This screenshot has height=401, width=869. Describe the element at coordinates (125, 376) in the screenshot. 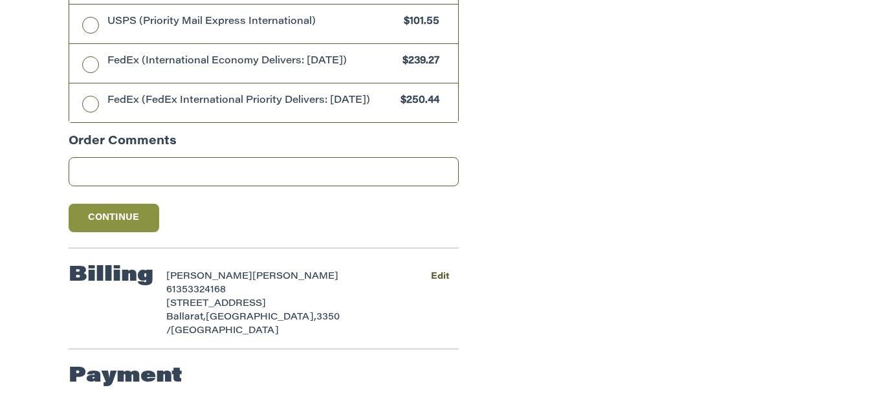

I see `h2: Payment` at that location.